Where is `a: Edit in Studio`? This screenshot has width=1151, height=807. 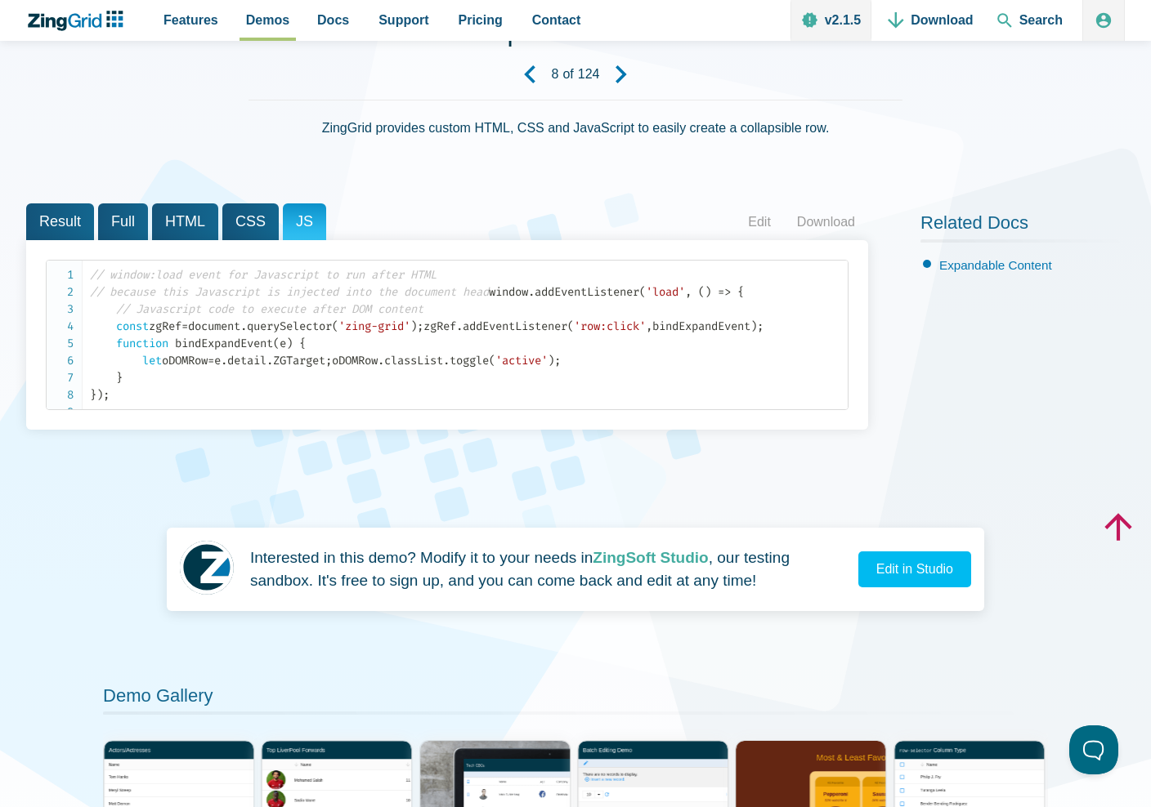 a: Edit in Studio is located at coordinates (914, 570).